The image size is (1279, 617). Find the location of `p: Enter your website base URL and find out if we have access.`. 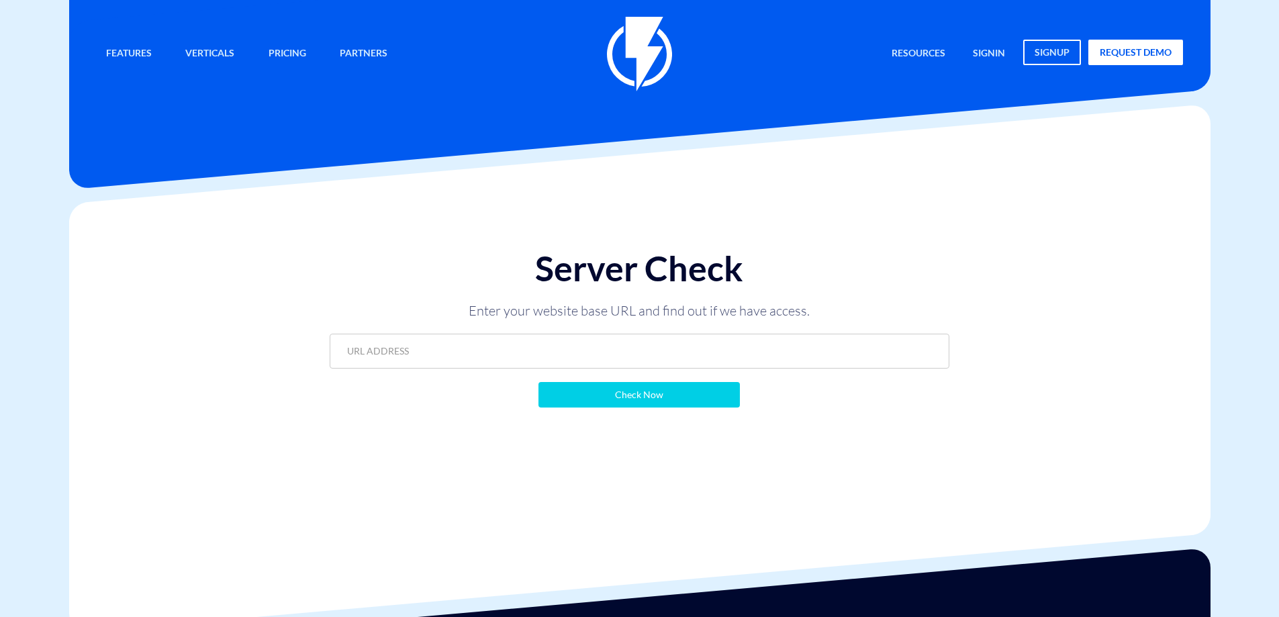

p: Enter your website base URL and find out if we have access. is located at coordinates (639, 311).